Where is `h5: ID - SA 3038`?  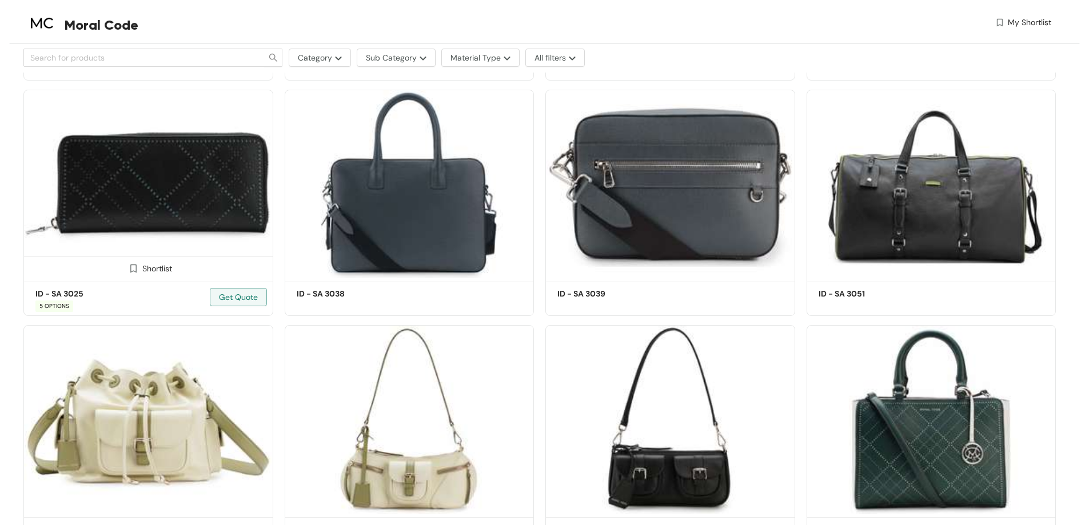 h5: ID - SA 3038 is located at coordinates (345, 294).